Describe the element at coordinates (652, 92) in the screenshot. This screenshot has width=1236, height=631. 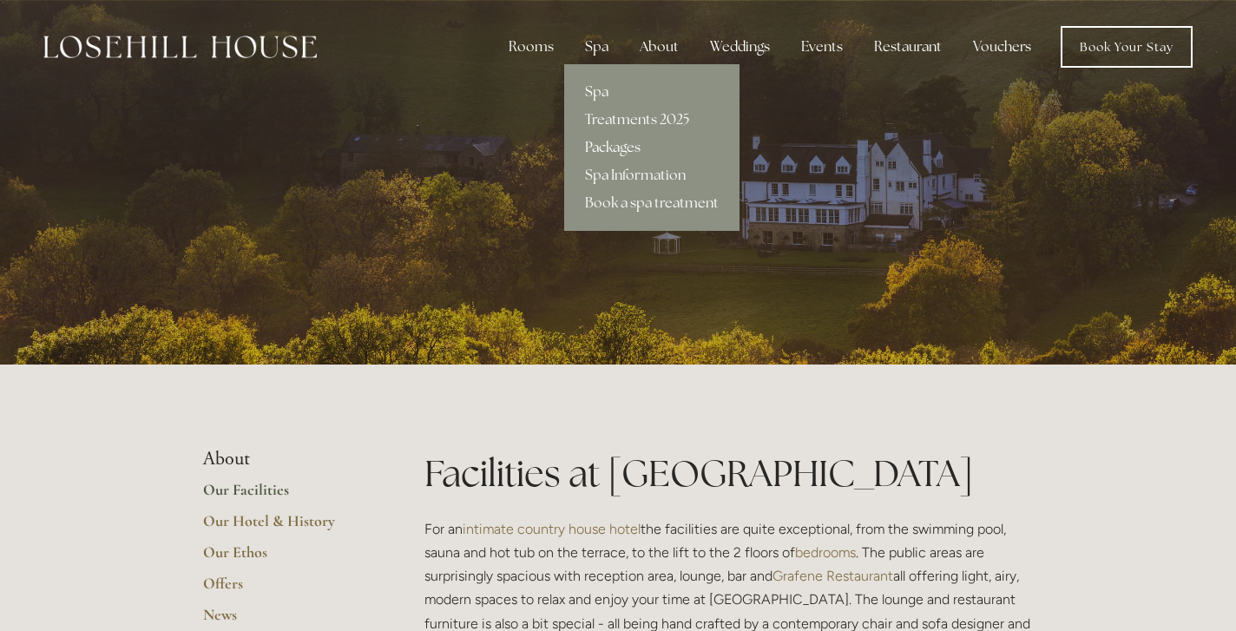
I see `a: Spa` at that location.